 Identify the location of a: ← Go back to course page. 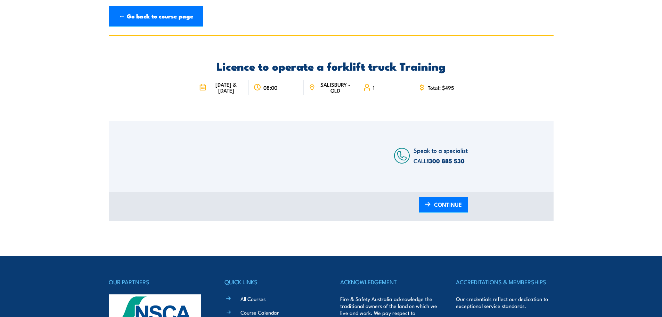
(156, 17).